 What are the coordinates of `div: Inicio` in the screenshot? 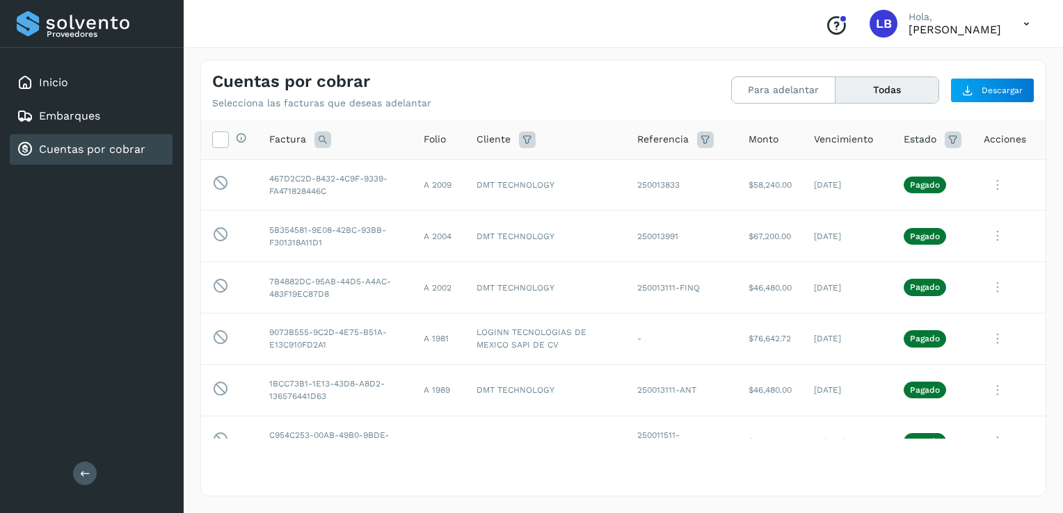 It's located at (91, 83).